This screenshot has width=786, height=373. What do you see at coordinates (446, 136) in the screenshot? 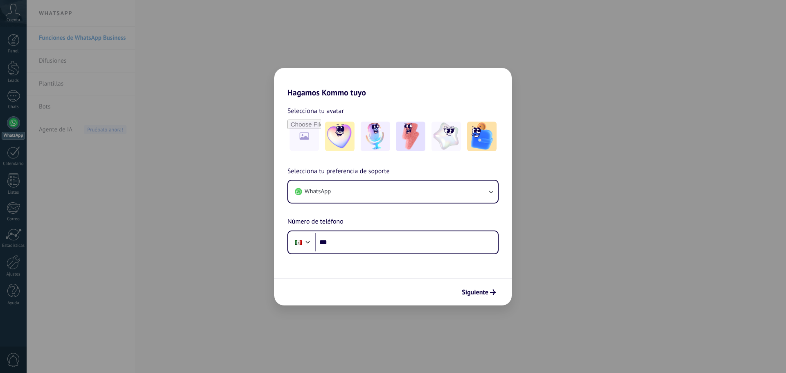
I see `img: -4.jpeg` at bounding box center [446, 136].